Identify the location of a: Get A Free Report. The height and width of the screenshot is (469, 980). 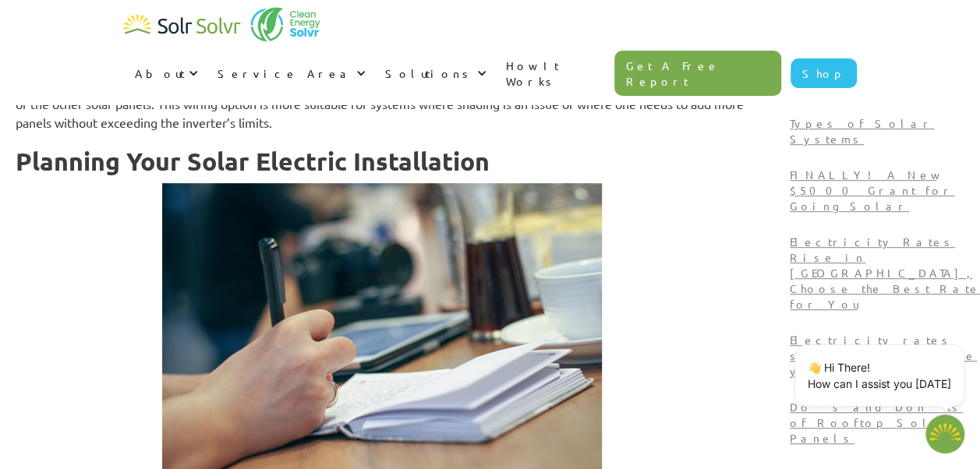
(697, 73).